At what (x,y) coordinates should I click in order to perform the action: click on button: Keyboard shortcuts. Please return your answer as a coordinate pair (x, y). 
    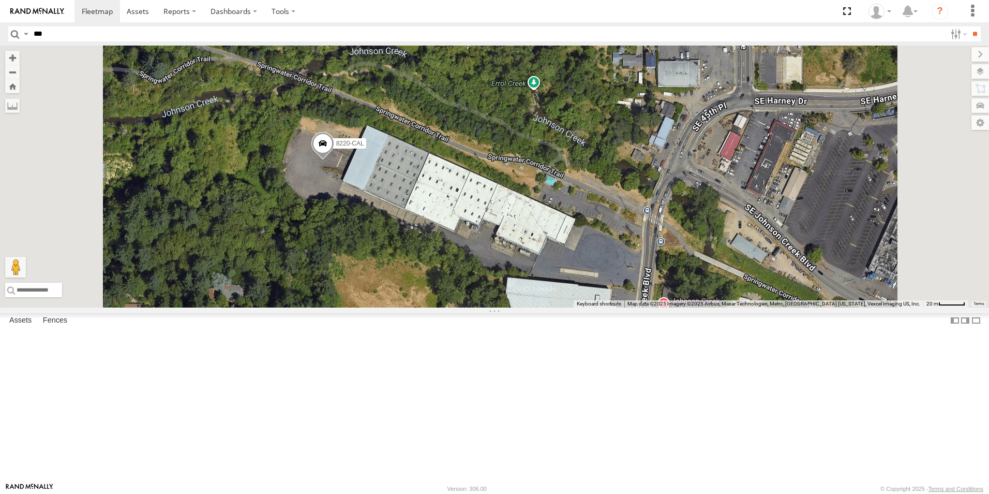
    Looking at the image, I should click on (599, 304).